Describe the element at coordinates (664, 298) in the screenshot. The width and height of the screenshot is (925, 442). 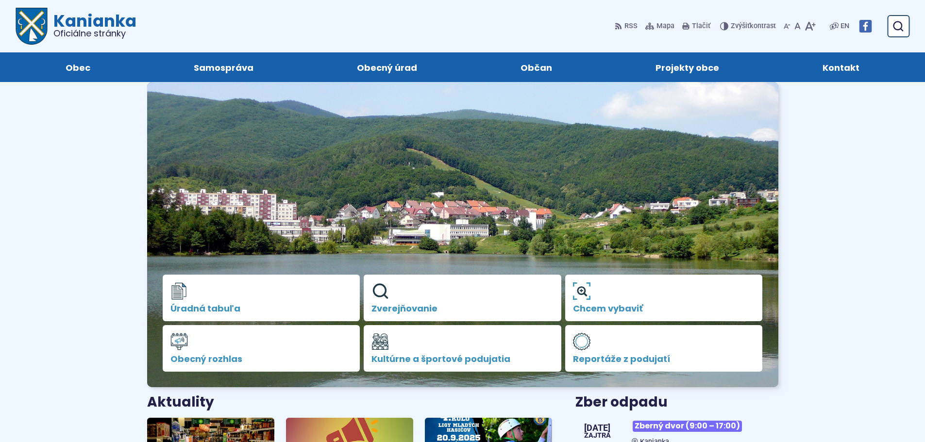
I see `a: Chcem vybaviť` at that location.